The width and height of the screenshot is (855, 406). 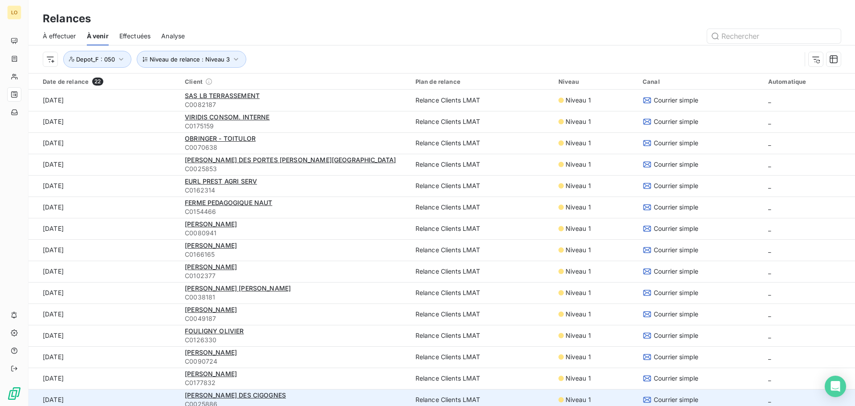 What do you see at coordinates (295, 254) in the screenshot?
I see `span: C0166165` at bounding box center [295, 254].